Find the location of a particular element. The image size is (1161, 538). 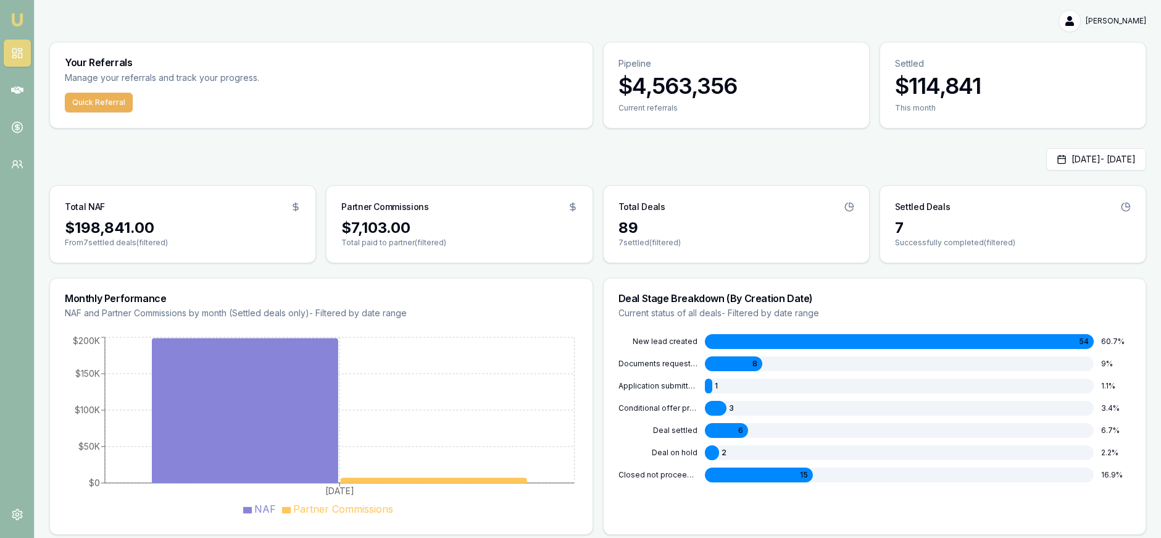

p: NAF and Partner Commissions by month (Settled deals only) - Filtered by date range is located at coordinates (321, 313).